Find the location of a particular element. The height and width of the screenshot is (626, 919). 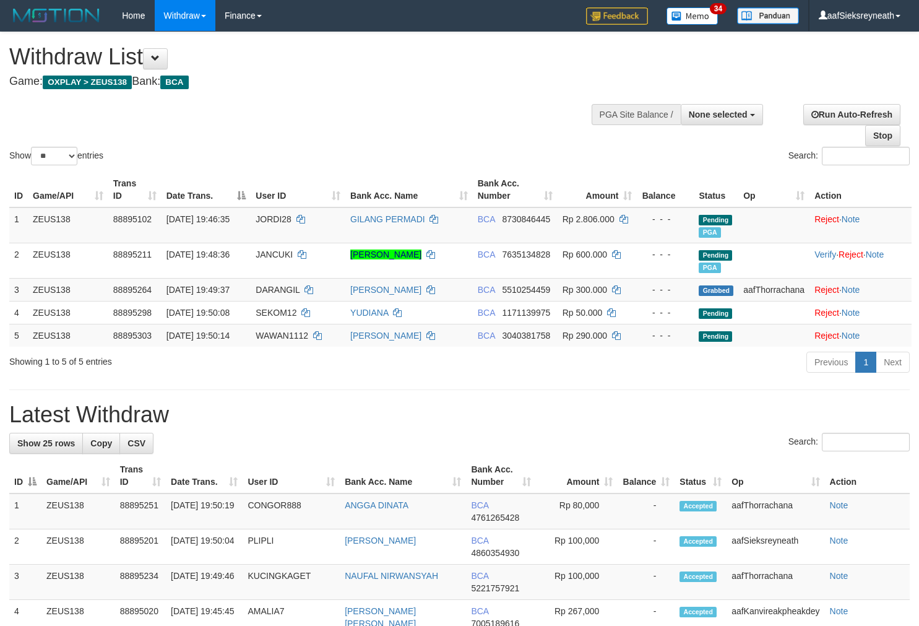

th: Balance is located at coordinates (665, 189).